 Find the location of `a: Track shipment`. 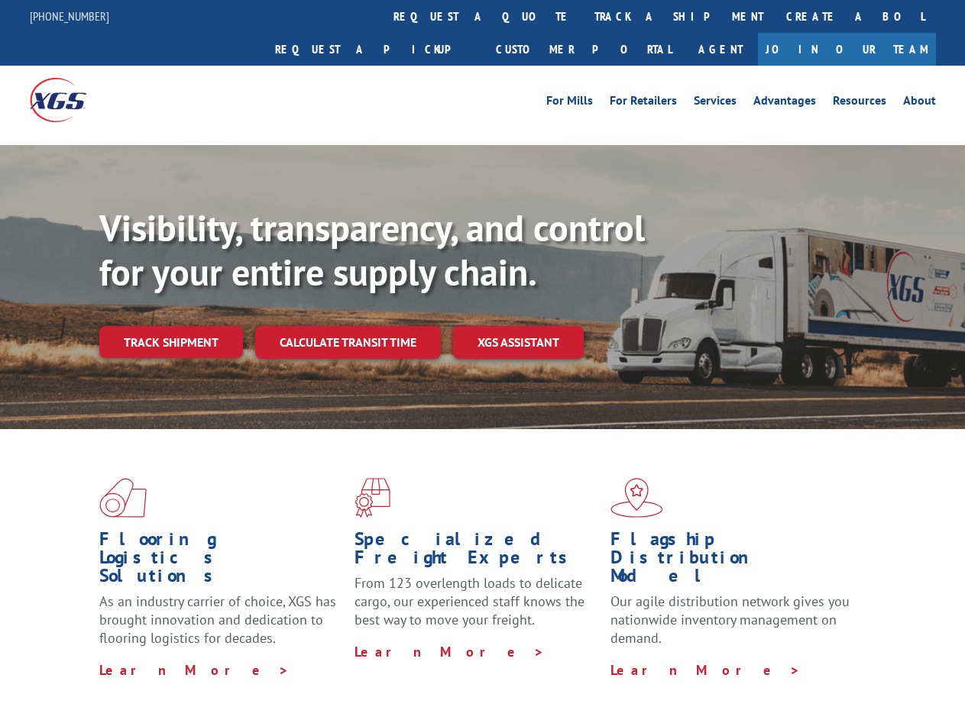

a: Track shipment is located at coordinates (171, 342).